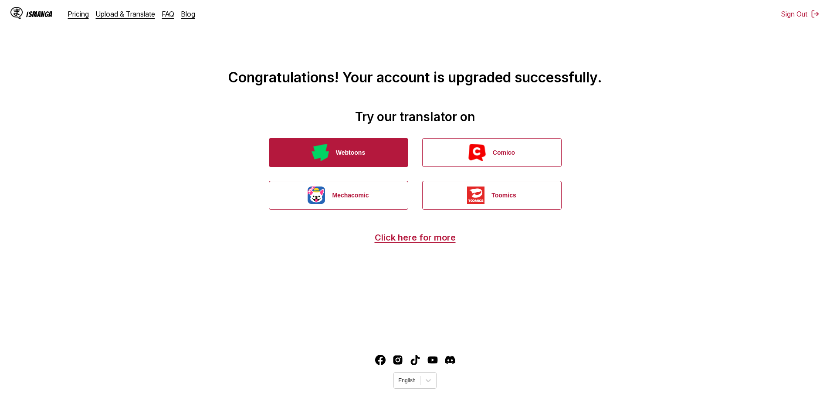 Image resolution: width=830 pixels, height=397 pixels. Describe the element at coordinates (415, 117) in the screenshot. I see `h2: Try our translator on` at that location.